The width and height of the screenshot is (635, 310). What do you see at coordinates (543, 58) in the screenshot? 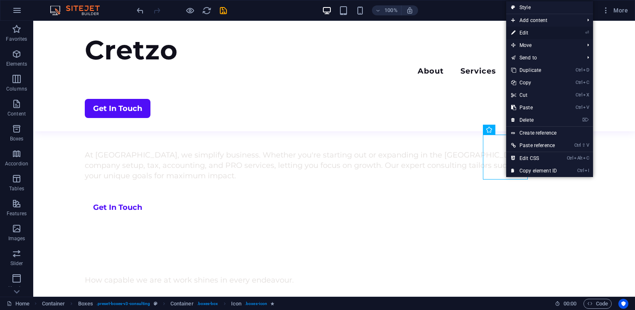
I see `a: Send to` at bounding box center [543, 58].